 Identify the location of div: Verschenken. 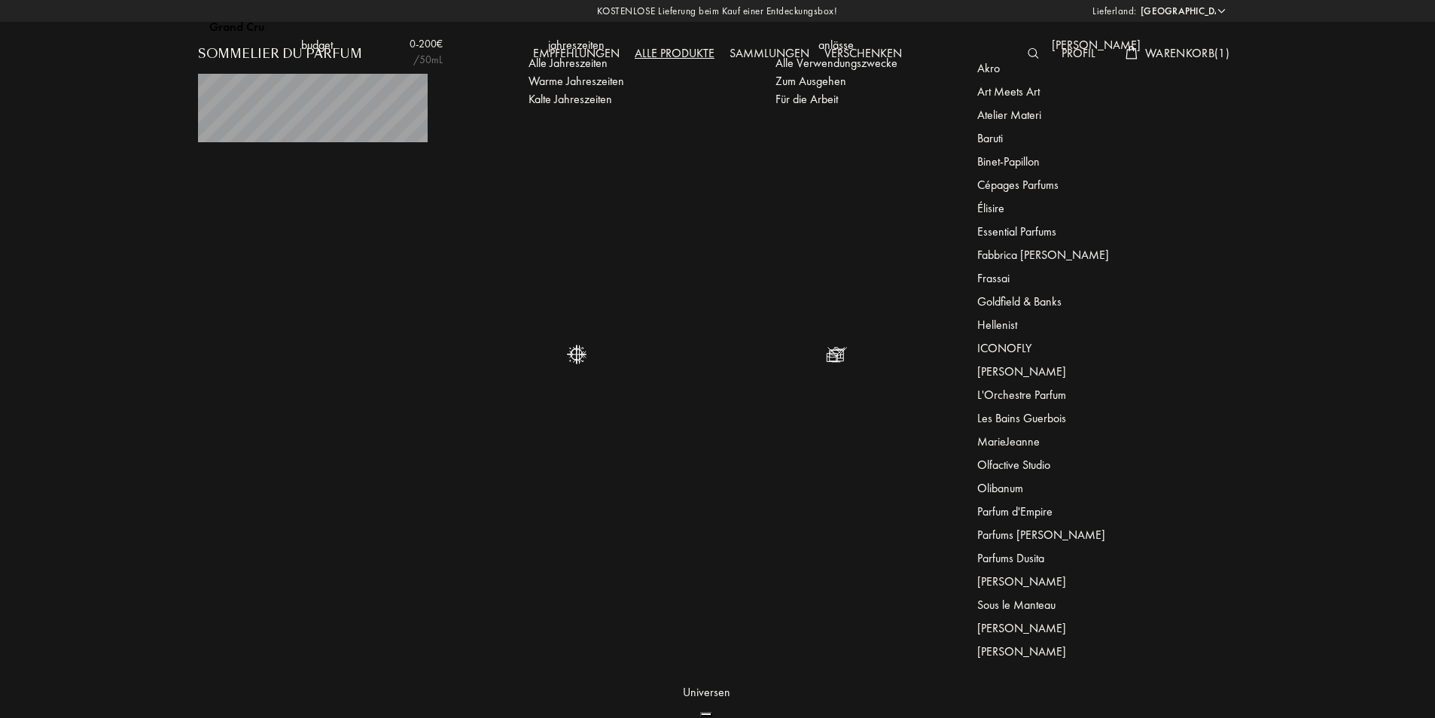
(863, 54).